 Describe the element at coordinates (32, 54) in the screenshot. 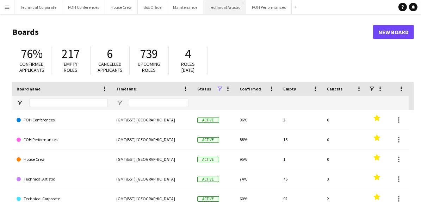

I see `span: 76%` at that location.